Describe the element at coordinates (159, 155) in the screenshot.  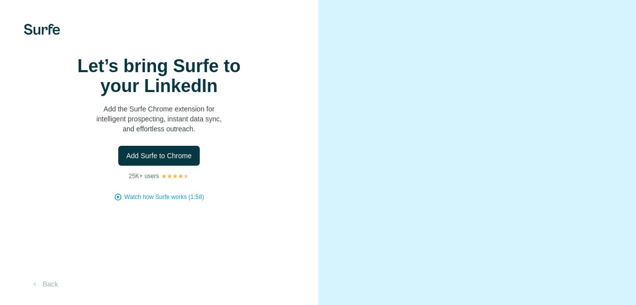
I see `button: Add Surfe to Chrome` at that location.